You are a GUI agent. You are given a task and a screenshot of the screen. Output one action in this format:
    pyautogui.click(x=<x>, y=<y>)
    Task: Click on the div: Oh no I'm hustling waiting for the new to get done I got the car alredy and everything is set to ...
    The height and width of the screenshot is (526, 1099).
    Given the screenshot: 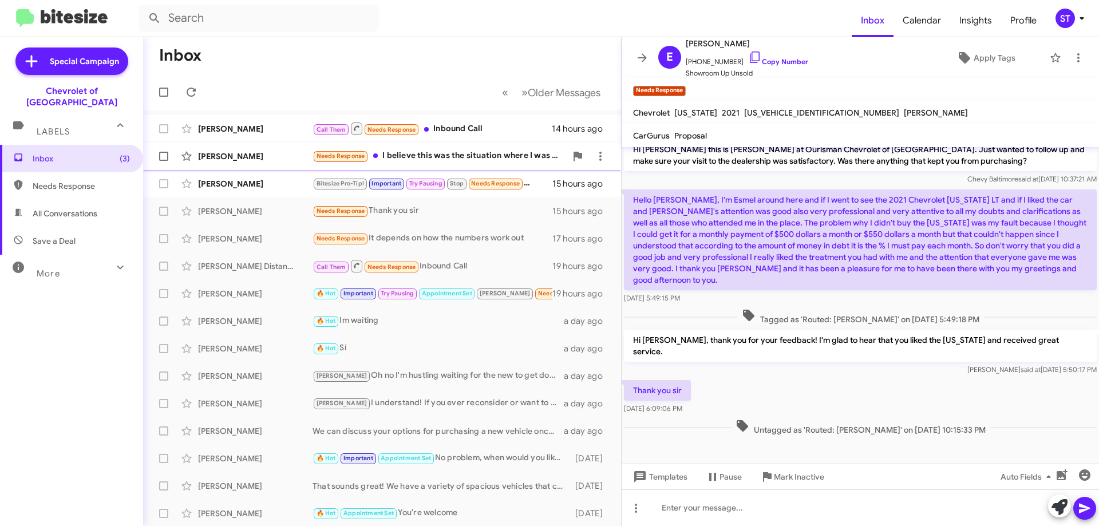 What is the action you would take?
    pyautogui.click(x=438, y=376)
    